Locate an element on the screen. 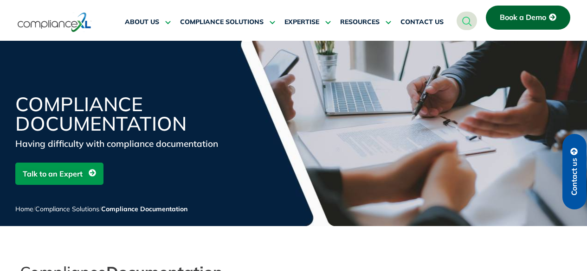 This screenshot has width=587, height=271. div: Having difficulty with compliance documentation is located at coordinates (127, 144).